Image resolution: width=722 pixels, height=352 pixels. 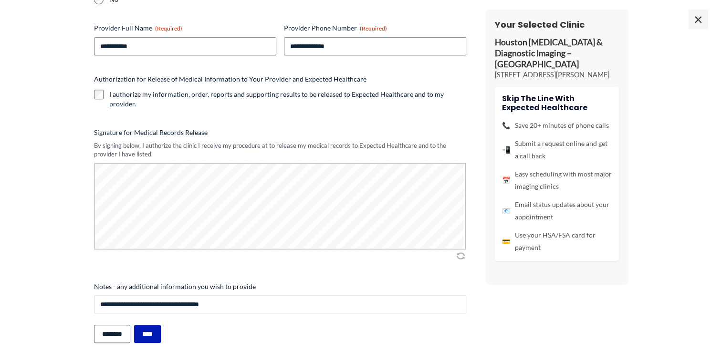 I want to click on label: Notes - any additional information you wish to provide, so click(x=280, y=287).